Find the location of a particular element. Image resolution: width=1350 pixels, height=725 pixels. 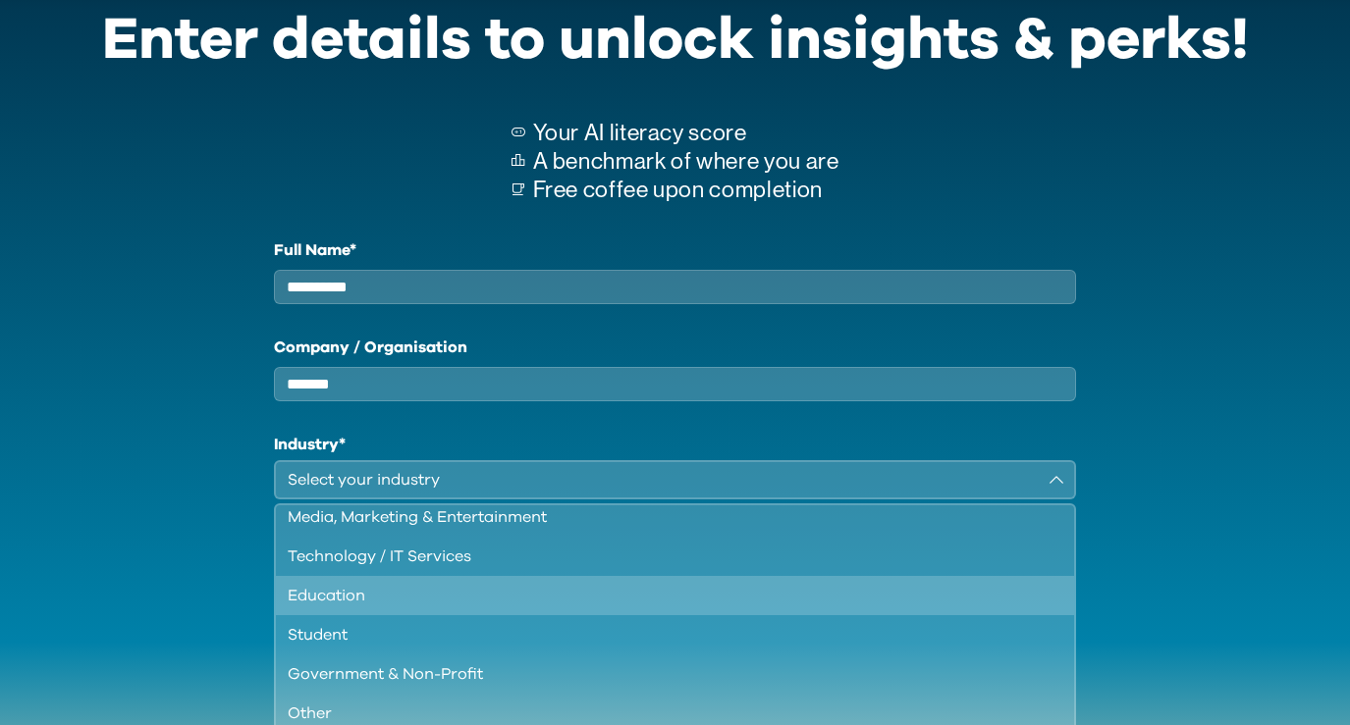

label: Full Name* is located at coordinates (675, 250).